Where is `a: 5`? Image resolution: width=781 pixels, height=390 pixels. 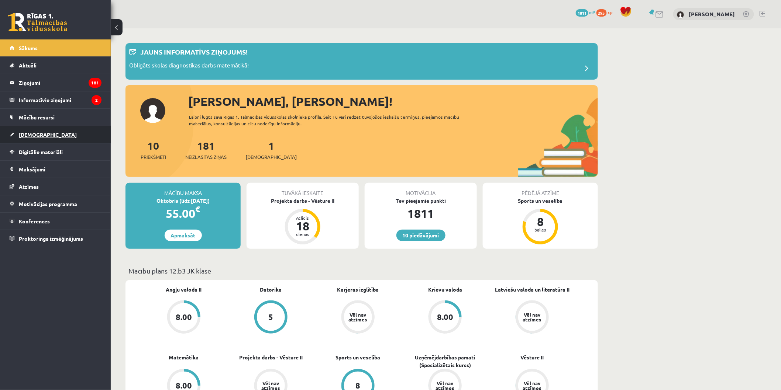
a: 5 is located at coordinates (271, 318).